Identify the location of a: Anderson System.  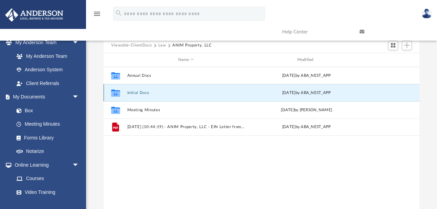
(48, 70).